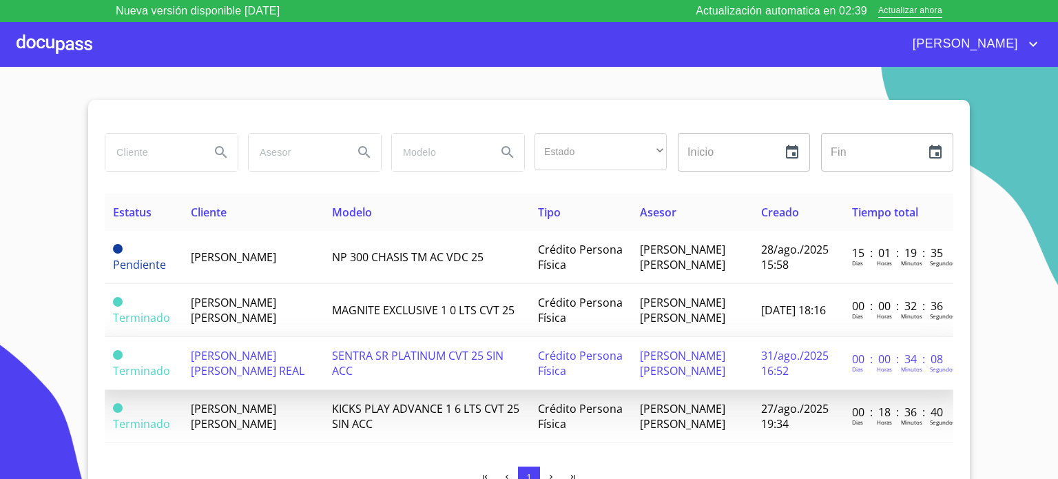  Describe the element at coordinates (132, 212) in the screenshot. I see `span: Estatus` at that location.